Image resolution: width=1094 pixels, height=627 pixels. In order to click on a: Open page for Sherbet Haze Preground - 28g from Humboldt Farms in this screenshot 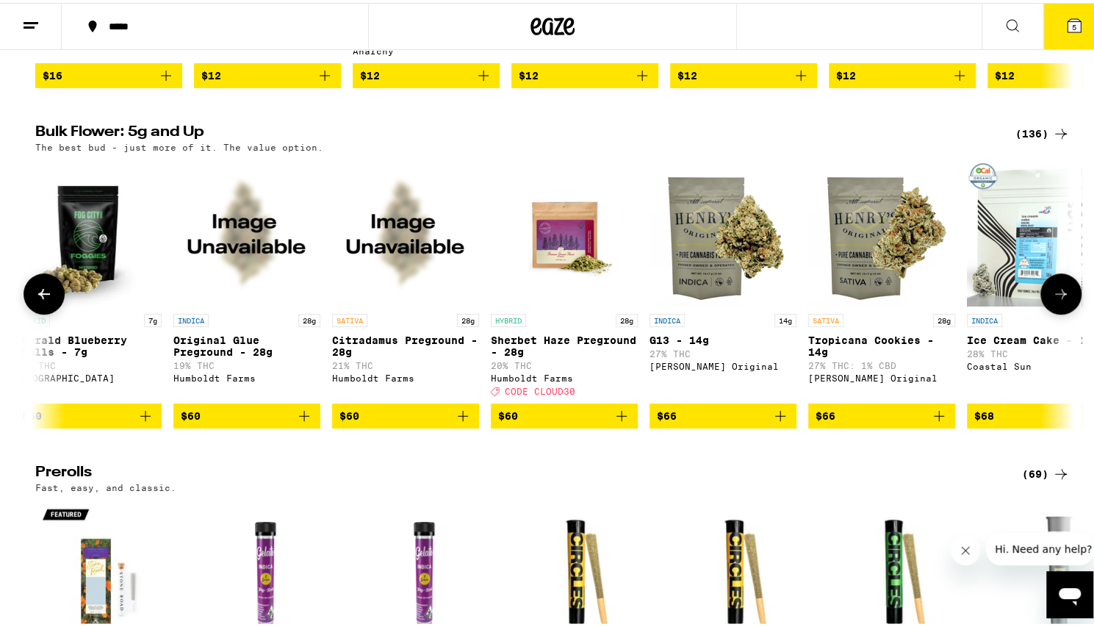, I will do `click(564, 278)`.